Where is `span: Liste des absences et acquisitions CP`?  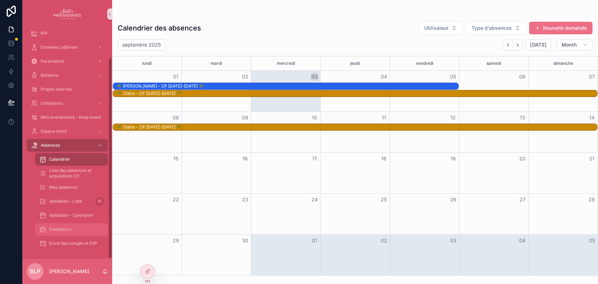 span: Liste des absences et acquisitions CP is located at coordinates (75, 174).